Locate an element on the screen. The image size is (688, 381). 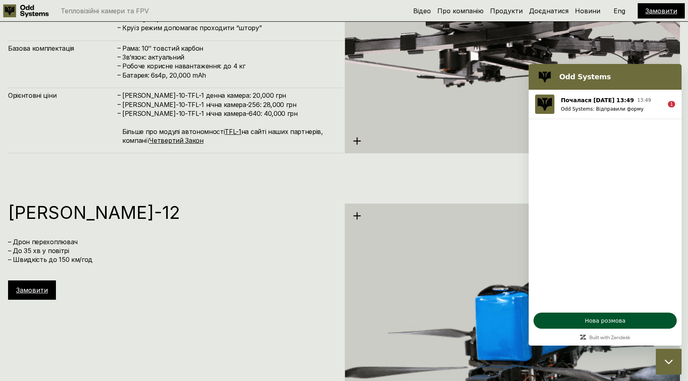
a: Відео is located at coordinates (422, 11).